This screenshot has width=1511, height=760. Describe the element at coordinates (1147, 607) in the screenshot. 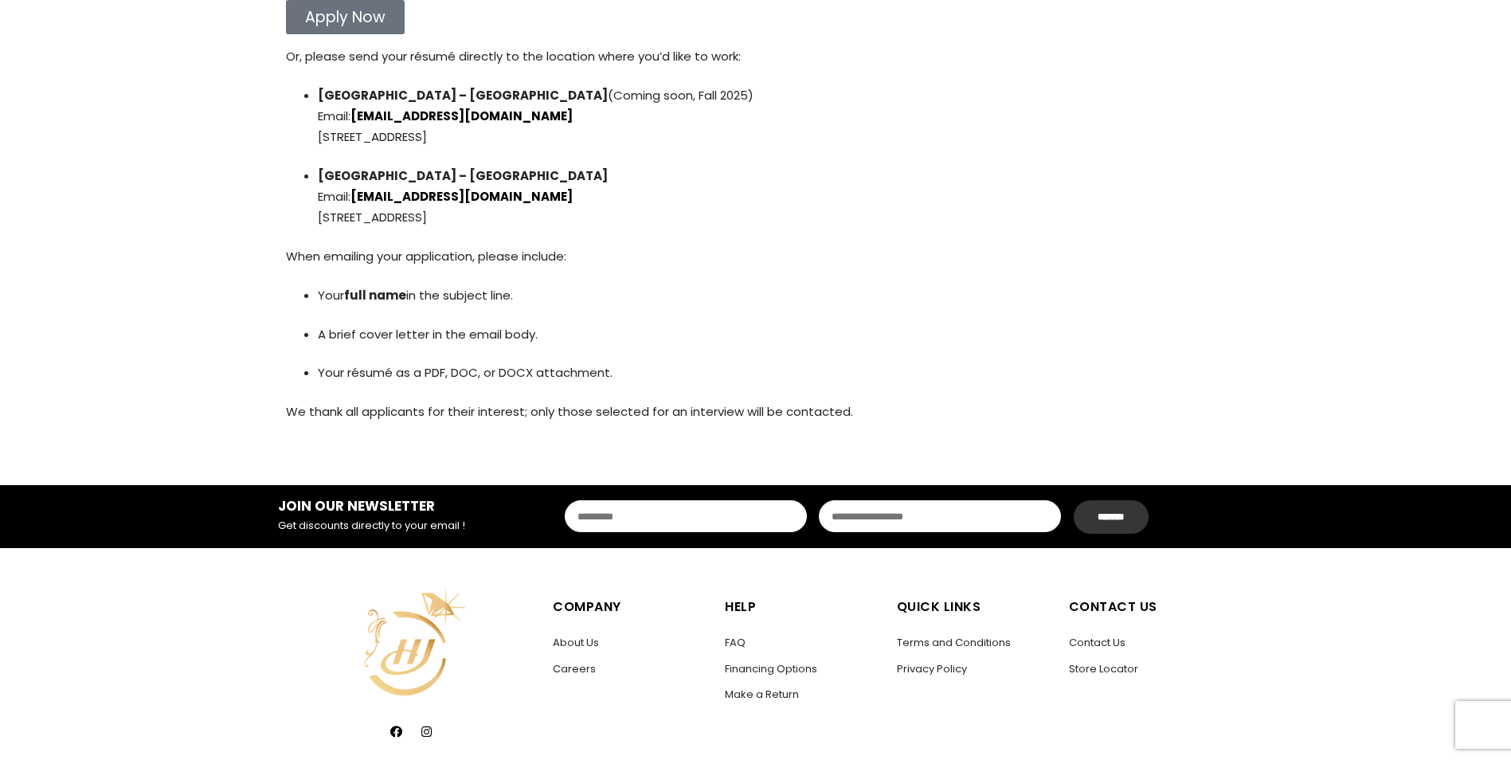

I see `h5: Contact Us` at that location.